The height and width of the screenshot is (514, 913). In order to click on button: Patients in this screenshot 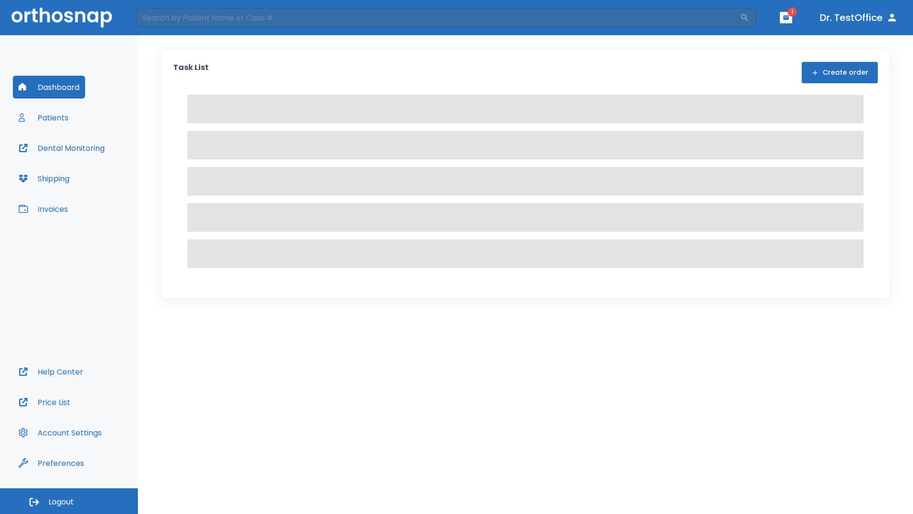, I will do `click(43, 118)`.